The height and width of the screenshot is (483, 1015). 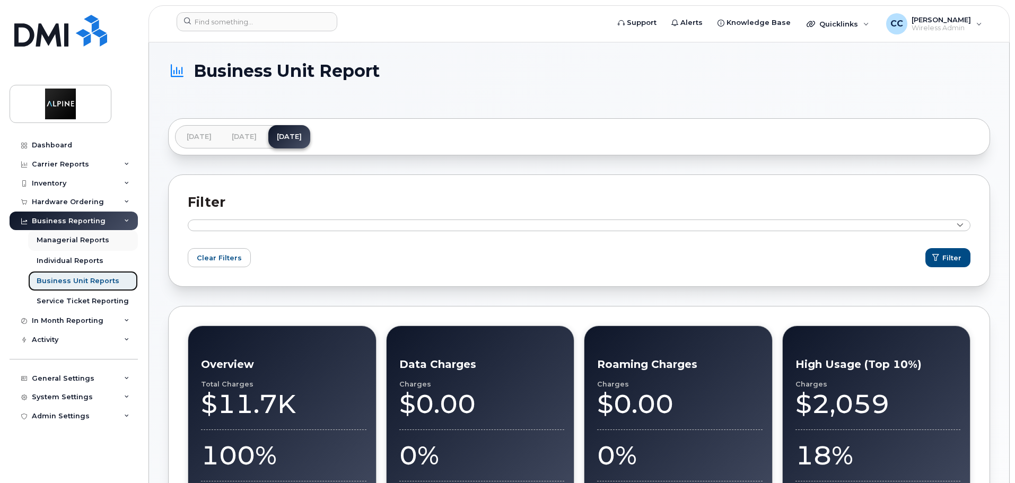 What do you see at coordinates (579, 202) in the screenshot?
I see `h2: Filter` at bounding box center [579, 202].